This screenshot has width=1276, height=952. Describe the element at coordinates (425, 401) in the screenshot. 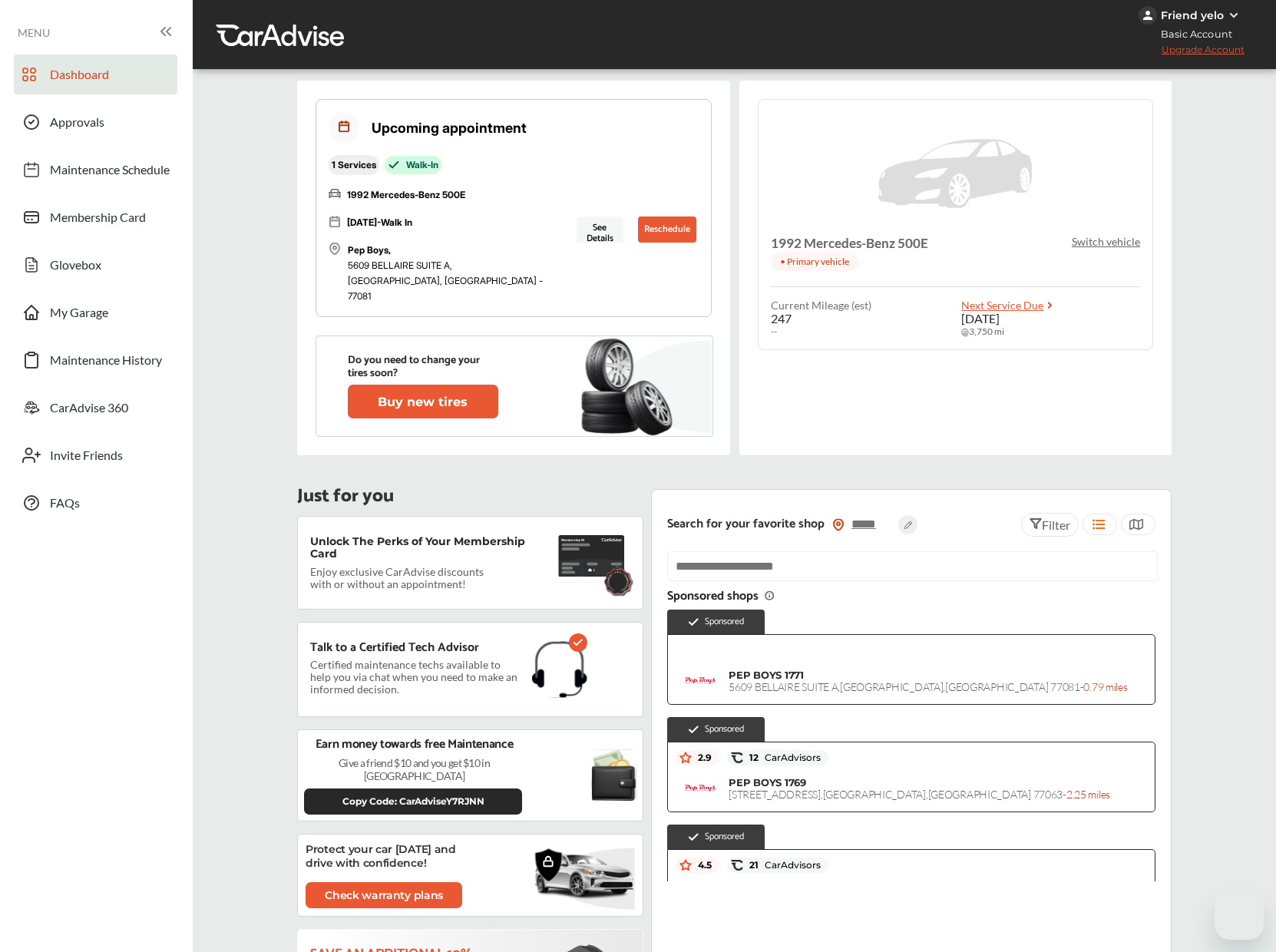

I see `a: Buy new tires` at that location.